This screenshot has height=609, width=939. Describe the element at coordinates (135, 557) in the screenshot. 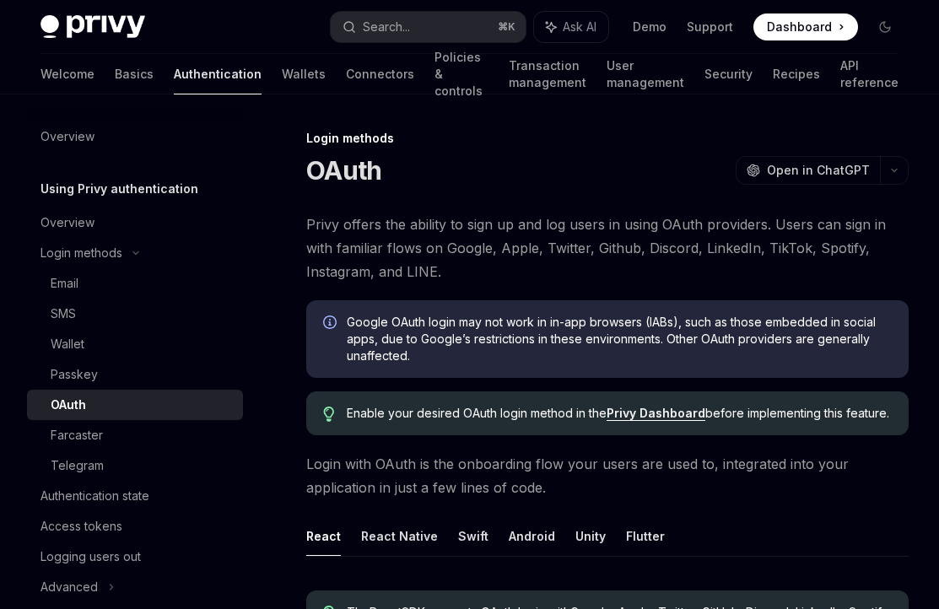

I see `a: Logging users out` at that location.